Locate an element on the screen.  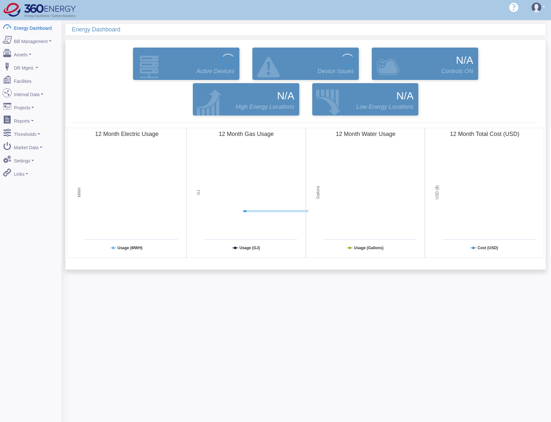
img: user-3.svg is located at coordinates (536, 7).